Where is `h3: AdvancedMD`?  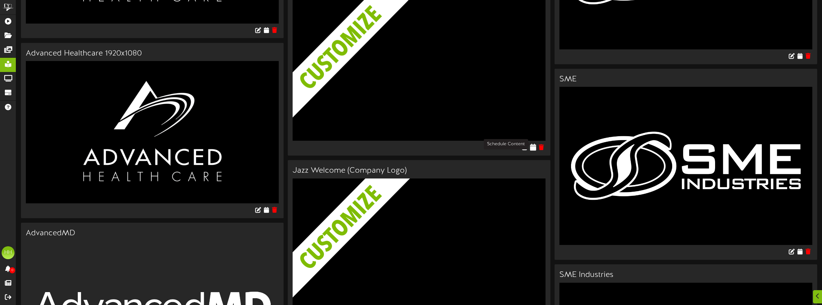 h3: AdvancedMD is located at coordinates (152, 233).